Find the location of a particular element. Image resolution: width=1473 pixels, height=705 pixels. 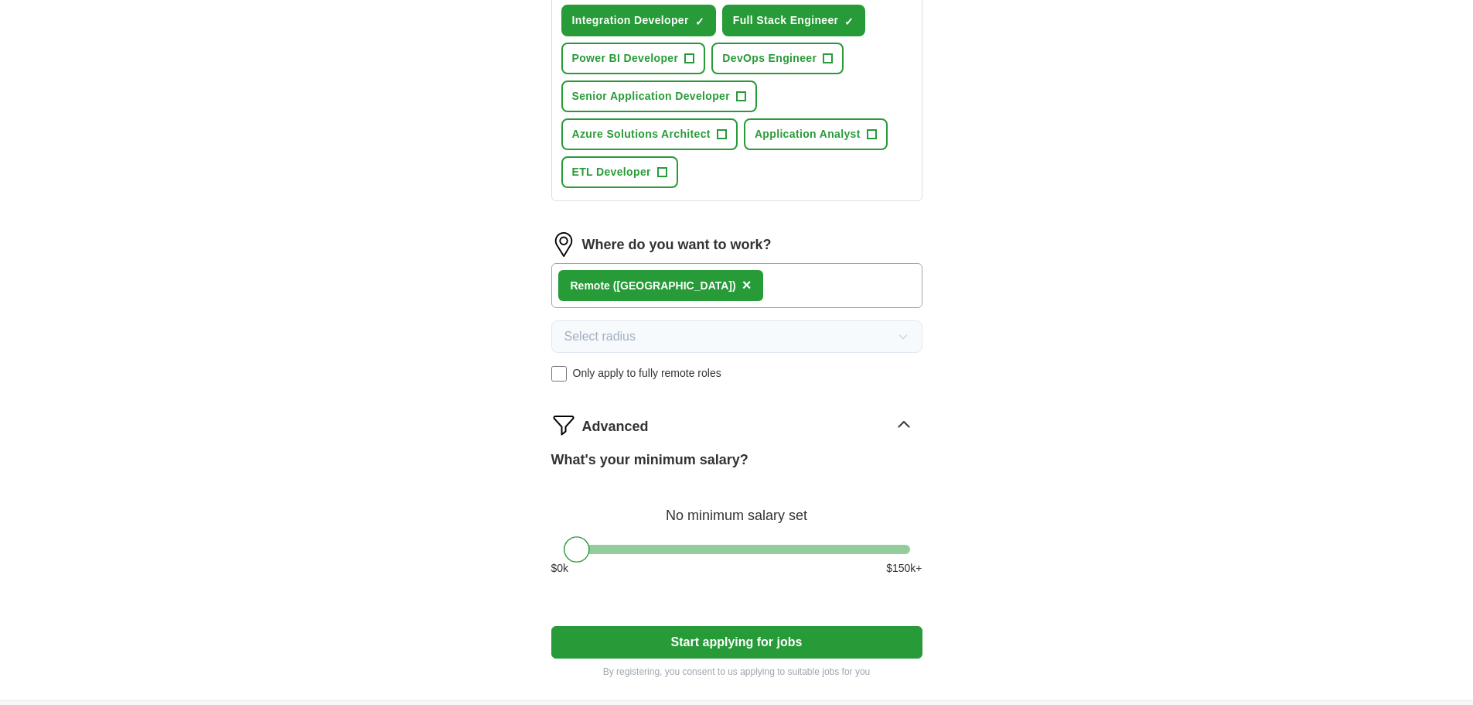

span: Power BI Developer is located at coordinates (626, 58).